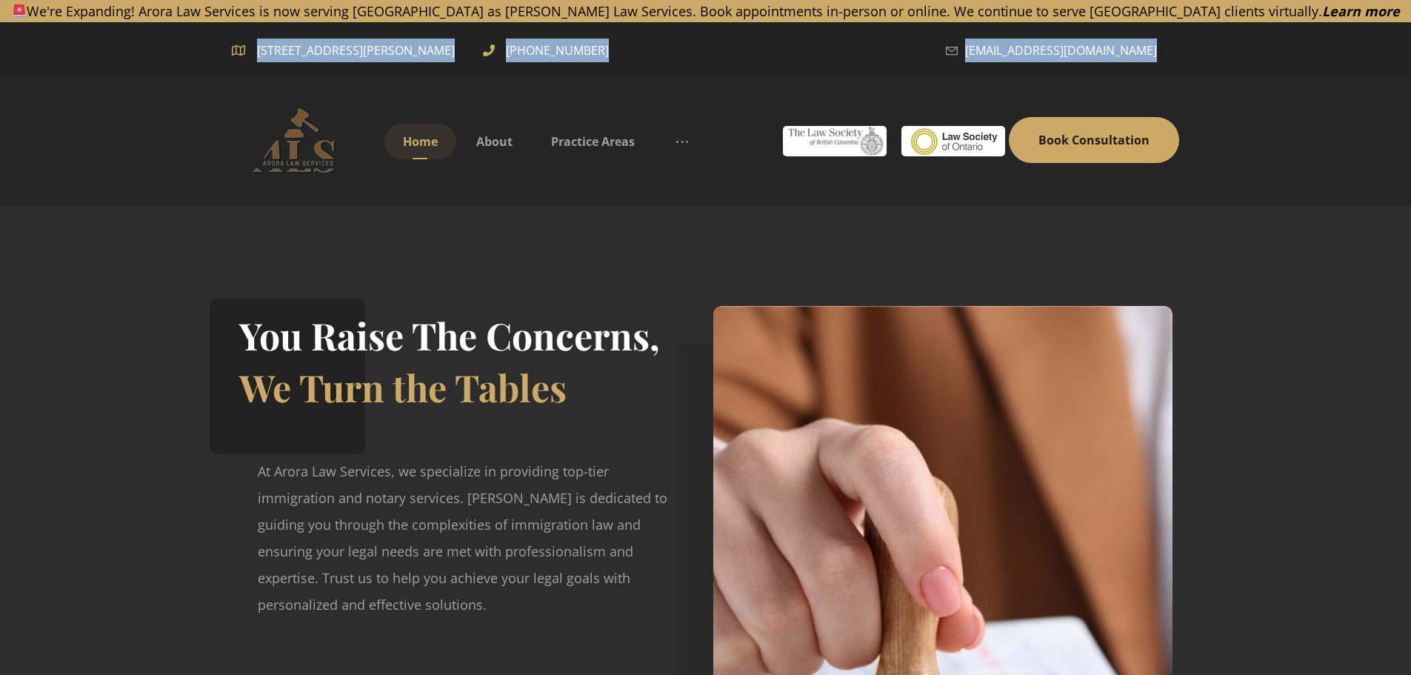 The width and height of the screenshot is (1411, 675). Describe the element at coordinates (494, 141) in the screenshot. I see `span: About` at that location.